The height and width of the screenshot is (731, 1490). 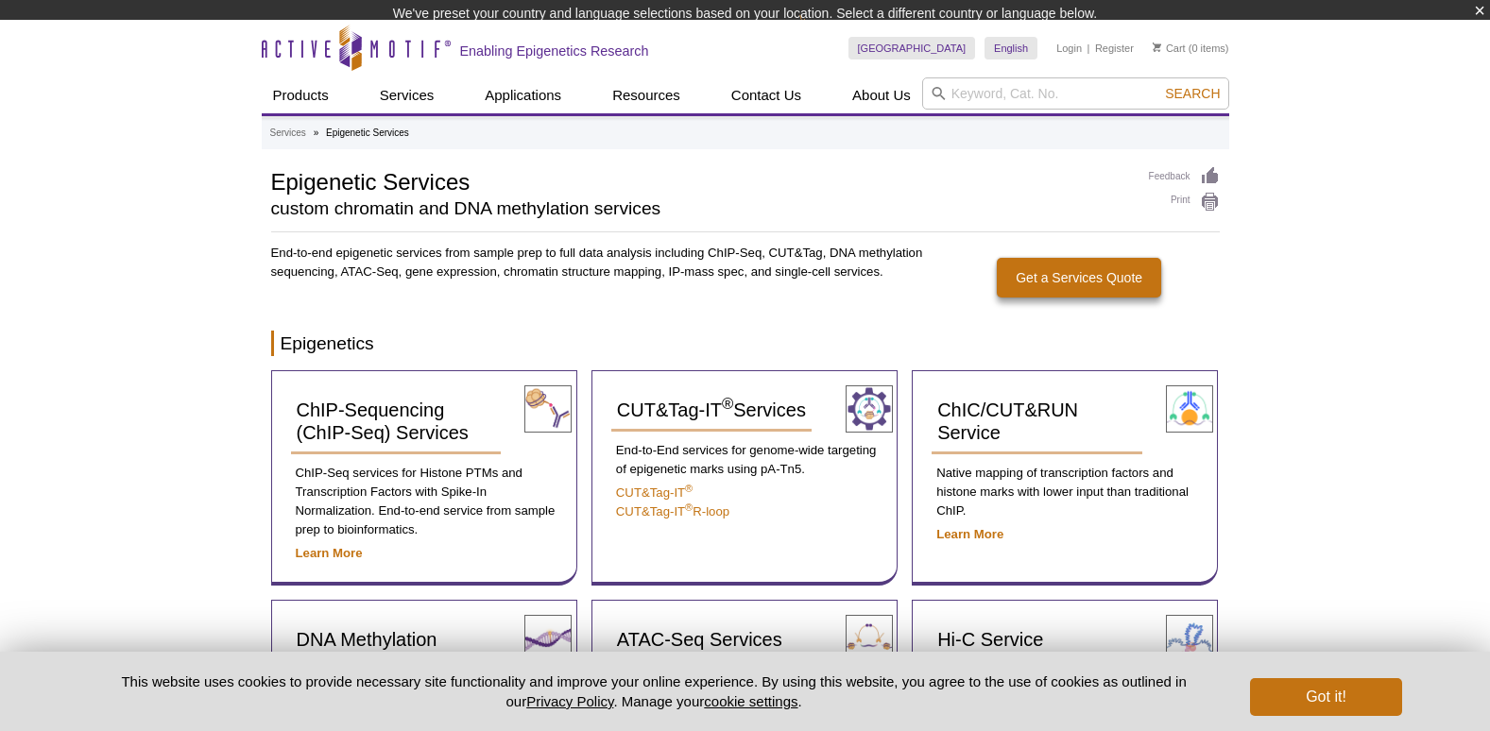 I want to click on img: ATAC-Seq Services, so click(x=869, y=639).